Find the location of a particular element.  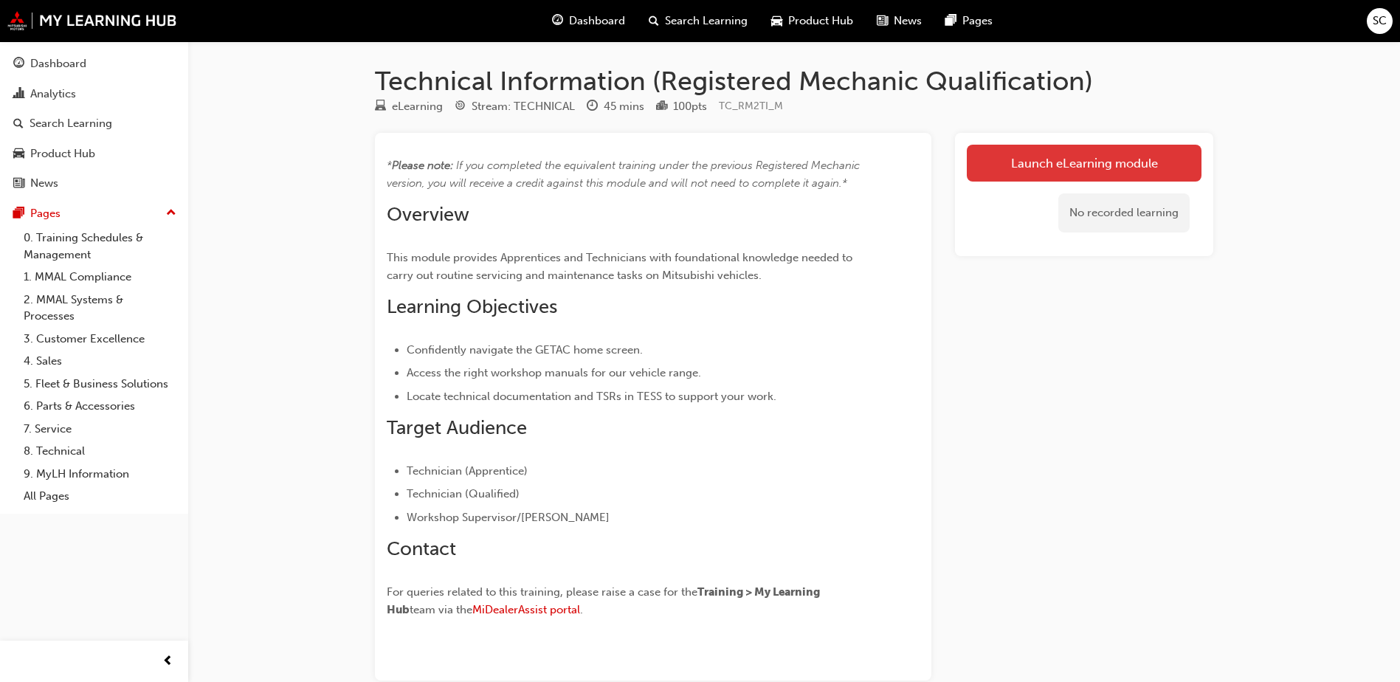

div: Type is located at coordinates (409, 106).